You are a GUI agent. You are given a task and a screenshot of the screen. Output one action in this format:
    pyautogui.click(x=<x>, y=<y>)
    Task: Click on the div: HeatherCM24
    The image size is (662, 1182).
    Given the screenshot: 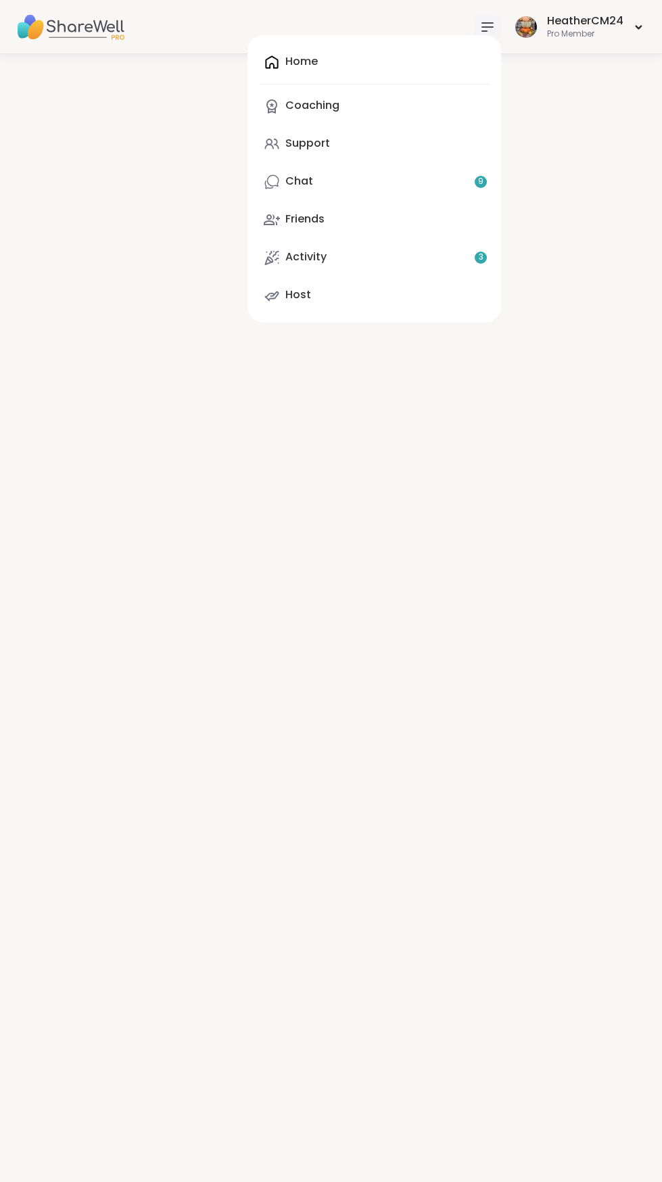 What is the action you would take?
    pyautogui.click(x=585, y=21)
    